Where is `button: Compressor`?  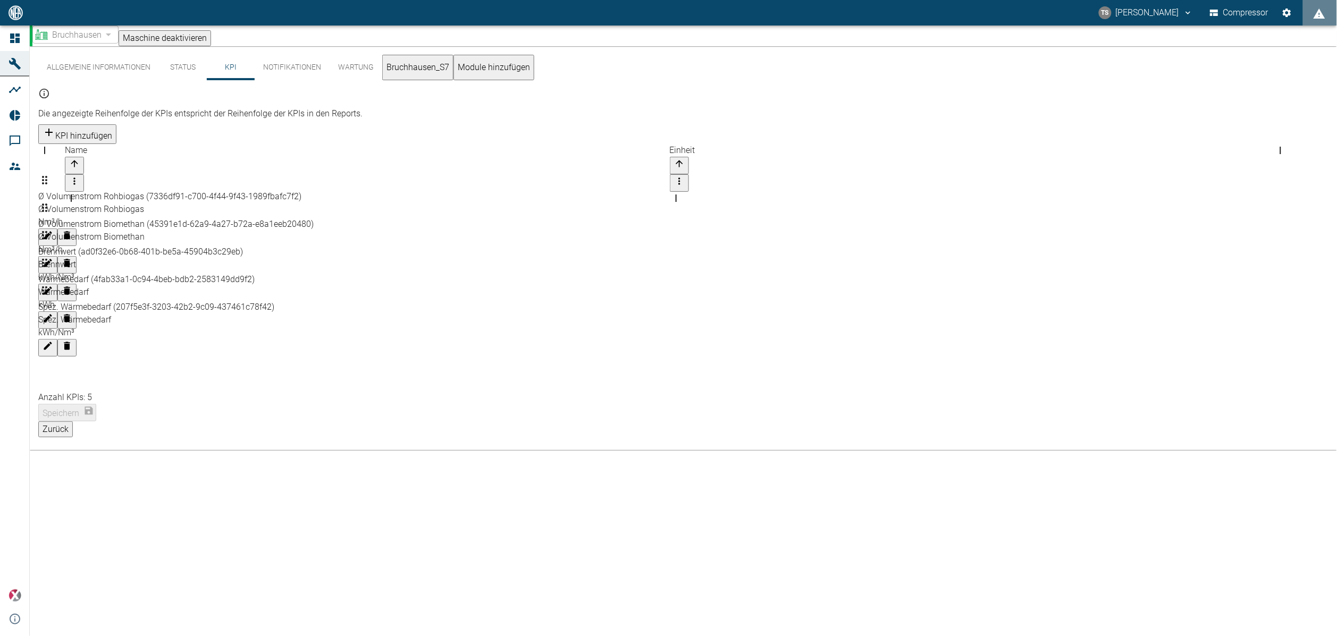
button: Compressor is located at coordinates (1239, 13).